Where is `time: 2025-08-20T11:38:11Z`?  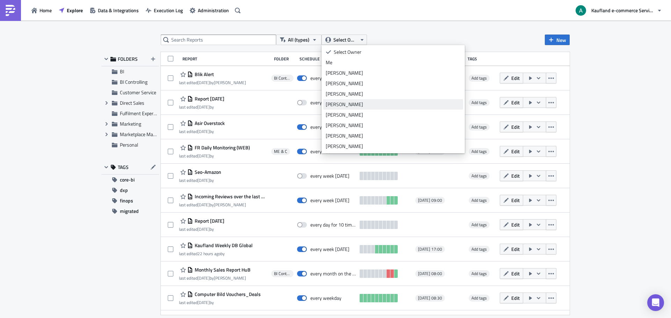 time: 2025-08-20T11:38:11Z is located at coordinates (203, 131).